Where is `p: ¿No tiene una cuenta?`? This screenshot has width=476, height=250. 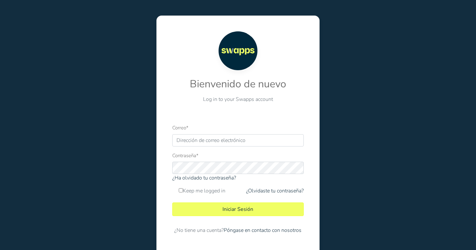
p: ¿No tiene una cuenta? is located at coordinates (238, 231).